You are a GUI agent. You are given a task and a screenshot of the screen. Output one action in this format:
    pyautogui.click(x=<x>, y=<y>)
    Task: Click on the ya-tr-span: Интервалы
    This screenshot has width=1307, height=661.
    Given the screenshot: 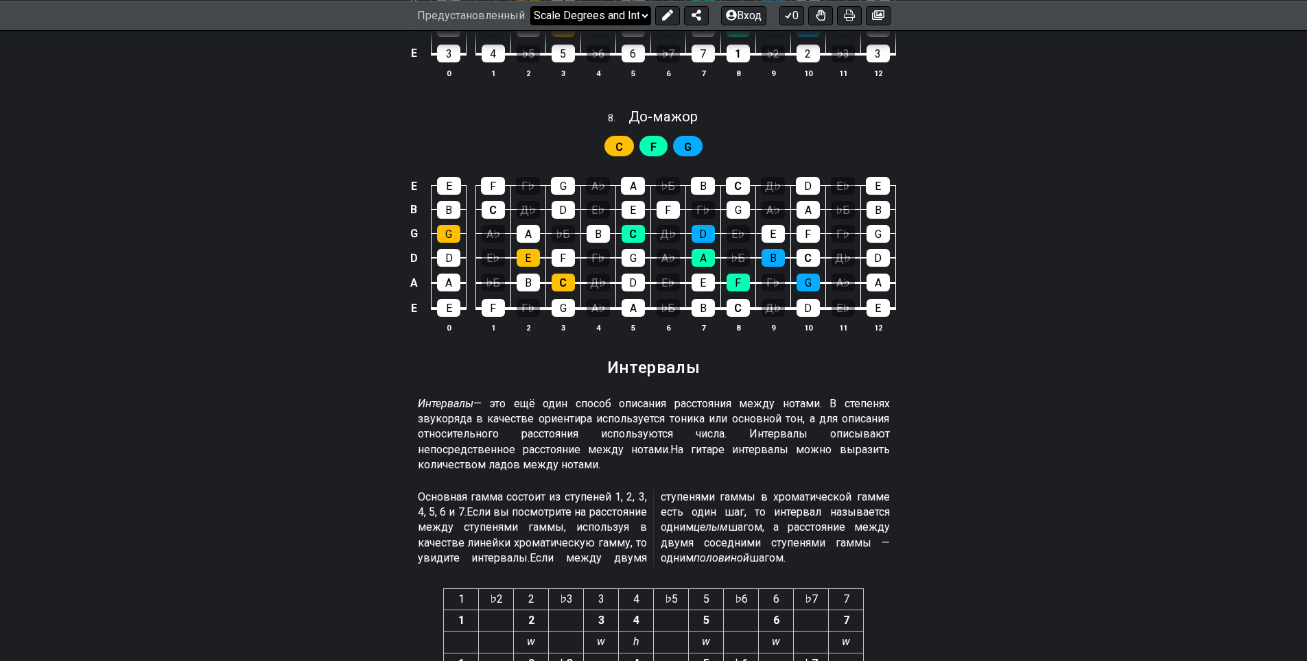 What is the action you would take?
    pyautogui.click(x=445, y=403)
    